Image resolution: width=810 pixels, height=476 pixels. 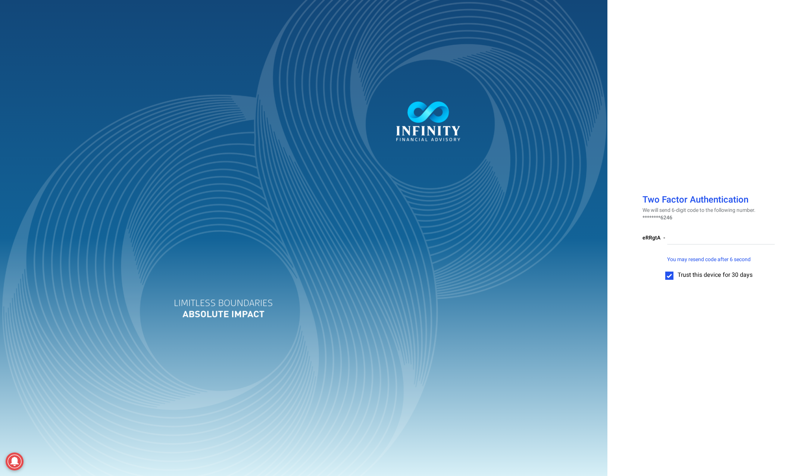 What do you see at coordinates (699, 210) in the screenshot?
I see `span: We will send 6-digit code to the following number.` at bounding box center [699, 210].